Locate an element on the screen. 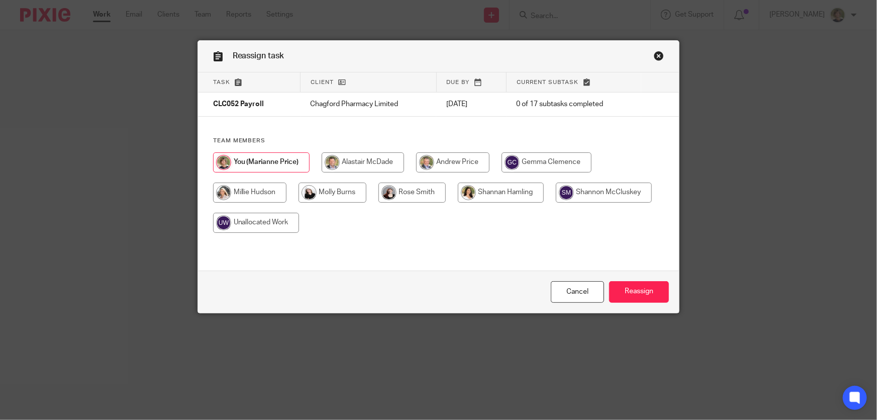 The height and width of the screenshot is (420, 877). td: 0 of 17 subtasks completed is located at coordinates (574, 105).